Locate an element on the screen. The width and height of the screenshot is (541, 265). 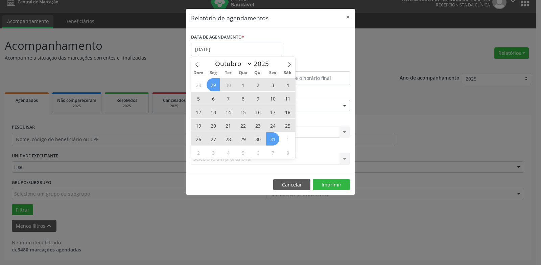
span: Dom is located at coordinates (198, 73).